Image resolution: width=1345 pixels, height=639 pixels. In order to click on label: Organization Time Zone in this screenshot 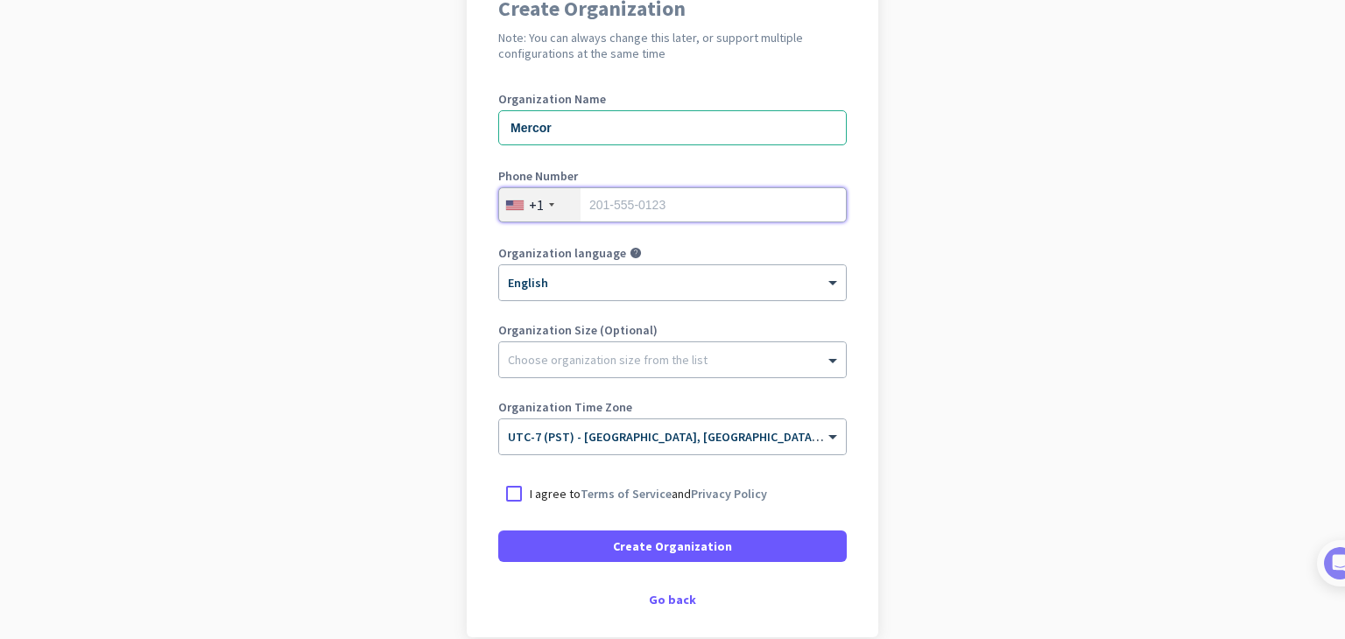, I will do `click(672, 407)`.